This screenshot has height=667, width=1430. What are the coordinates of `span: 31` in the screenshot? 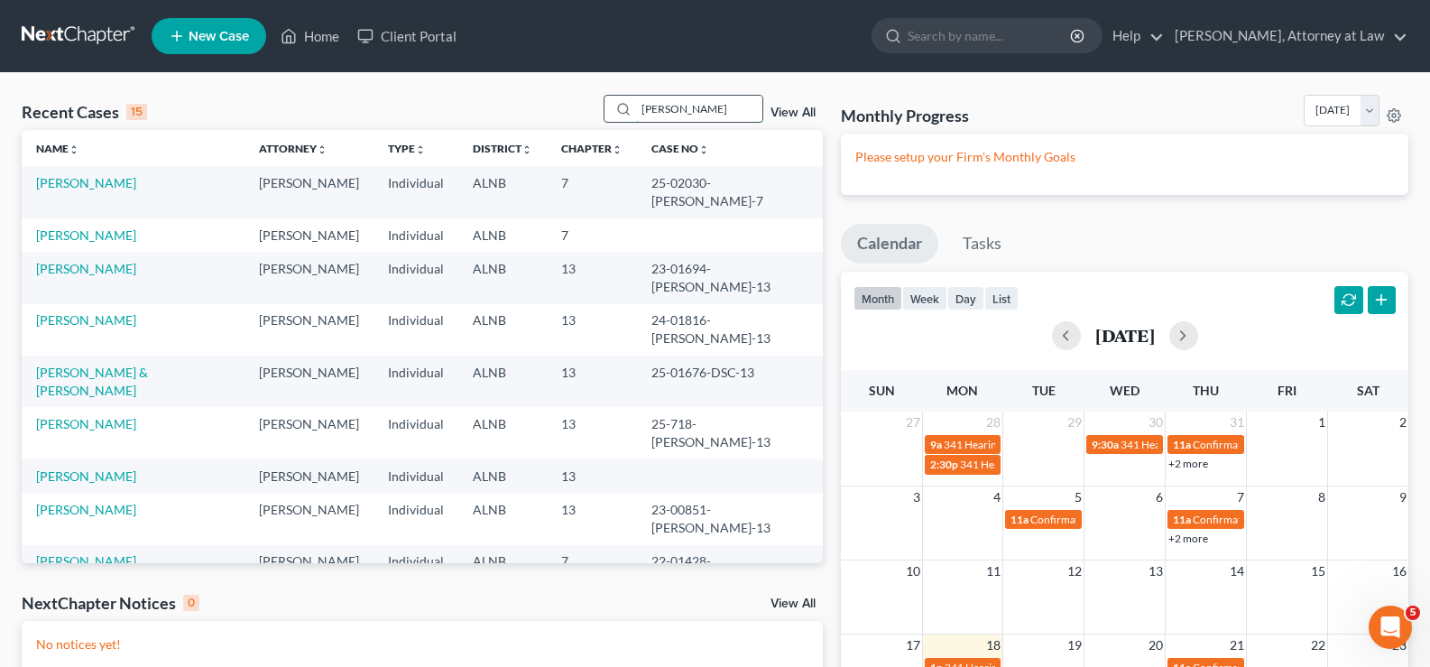 It's located at (1237, 422).